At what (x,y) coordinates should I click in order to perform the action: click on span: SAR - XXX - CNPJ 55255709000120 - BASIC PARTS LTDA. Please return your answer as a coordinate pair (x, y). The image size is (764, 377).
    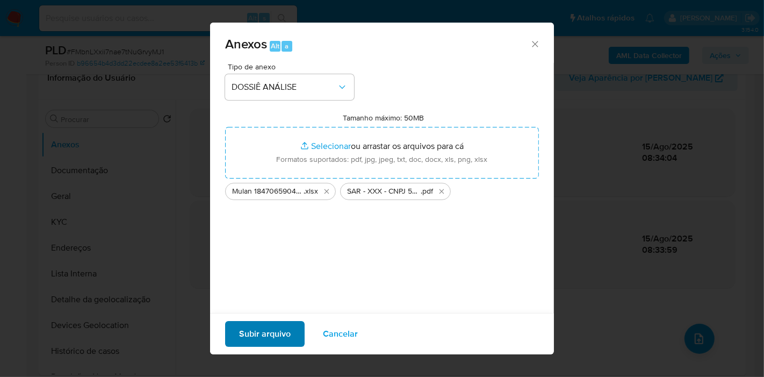
    Looking at the image, I should click on (384, 191).